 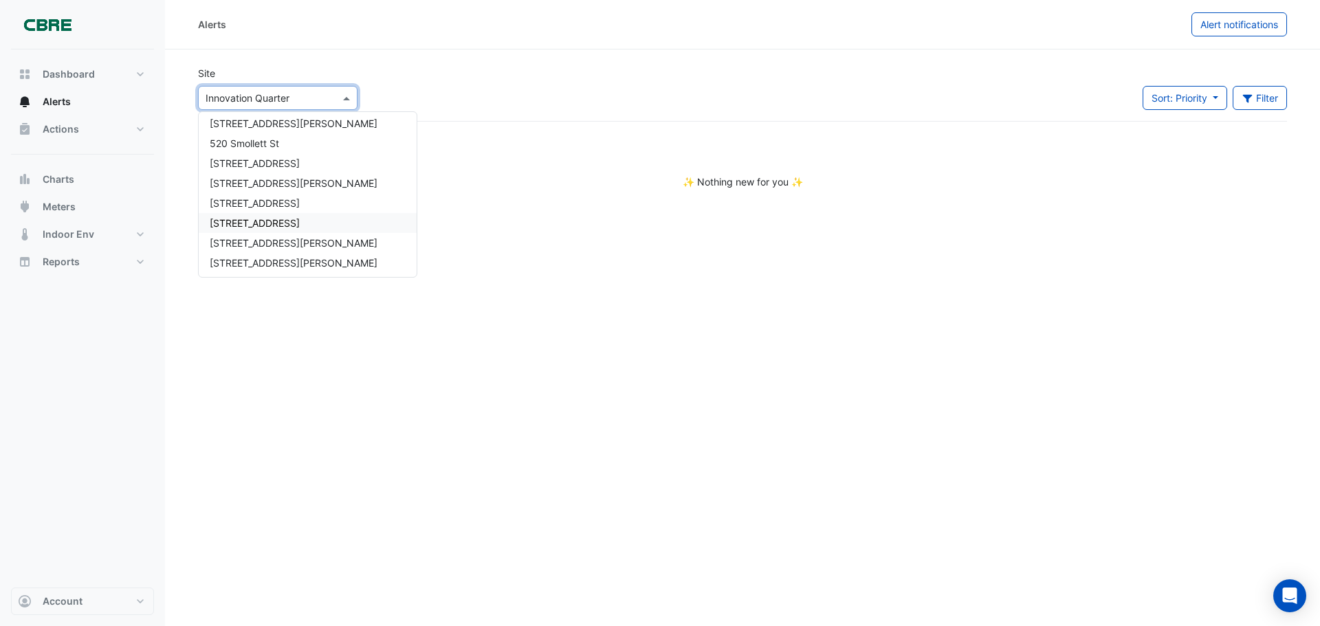 I want to click on button: Actions, so click(x=83, y=129).